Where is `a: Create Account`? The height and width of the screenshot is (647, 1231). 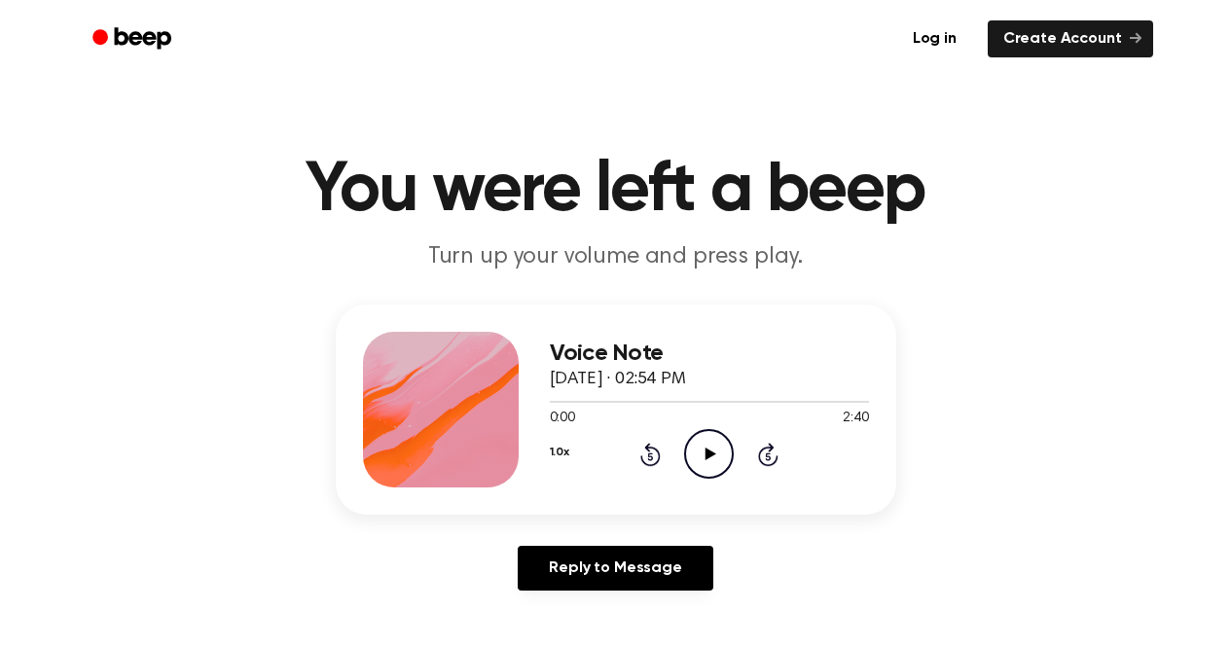
a: Create Account is located at coordinates (1071, 39).